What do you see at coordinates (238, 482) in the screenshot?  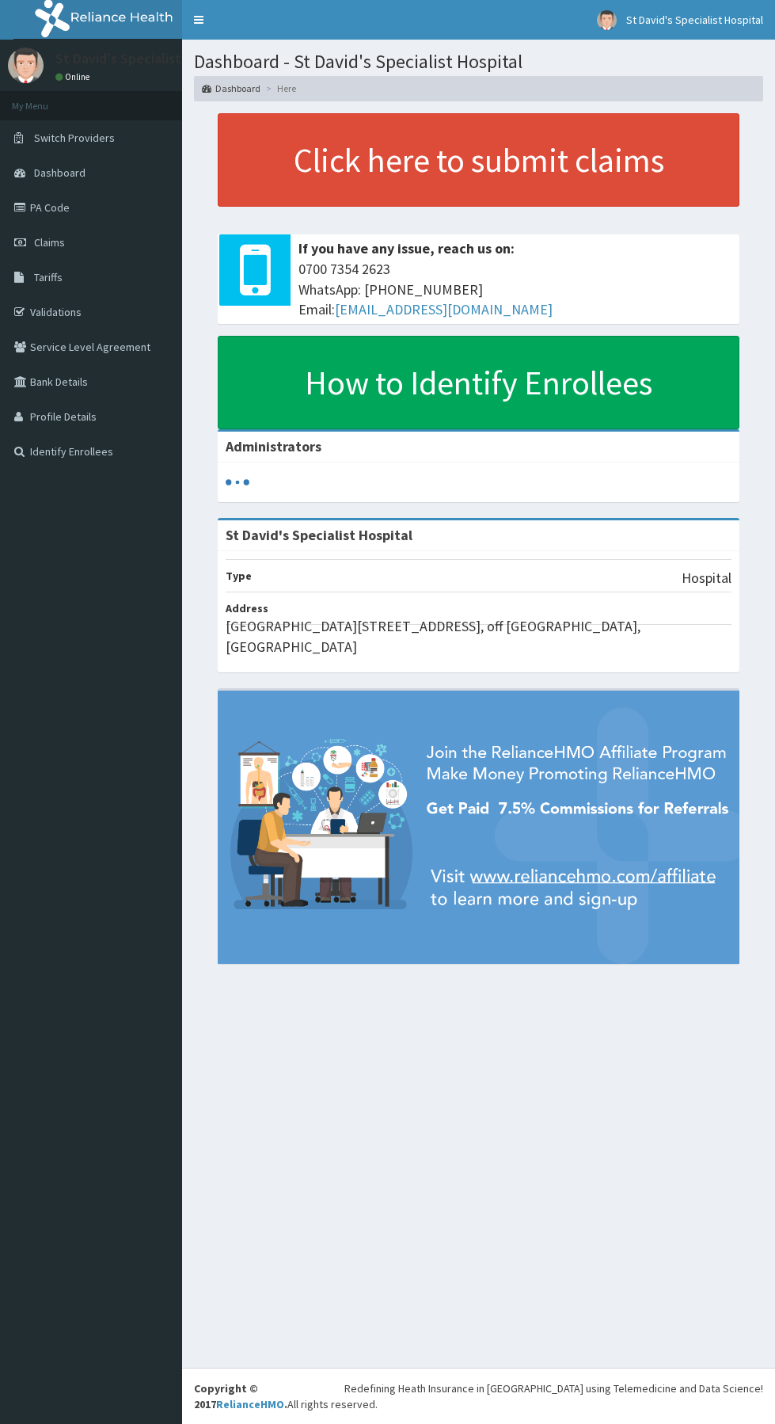 I see `svg: audio-loading` at bounding box center [238, 482].